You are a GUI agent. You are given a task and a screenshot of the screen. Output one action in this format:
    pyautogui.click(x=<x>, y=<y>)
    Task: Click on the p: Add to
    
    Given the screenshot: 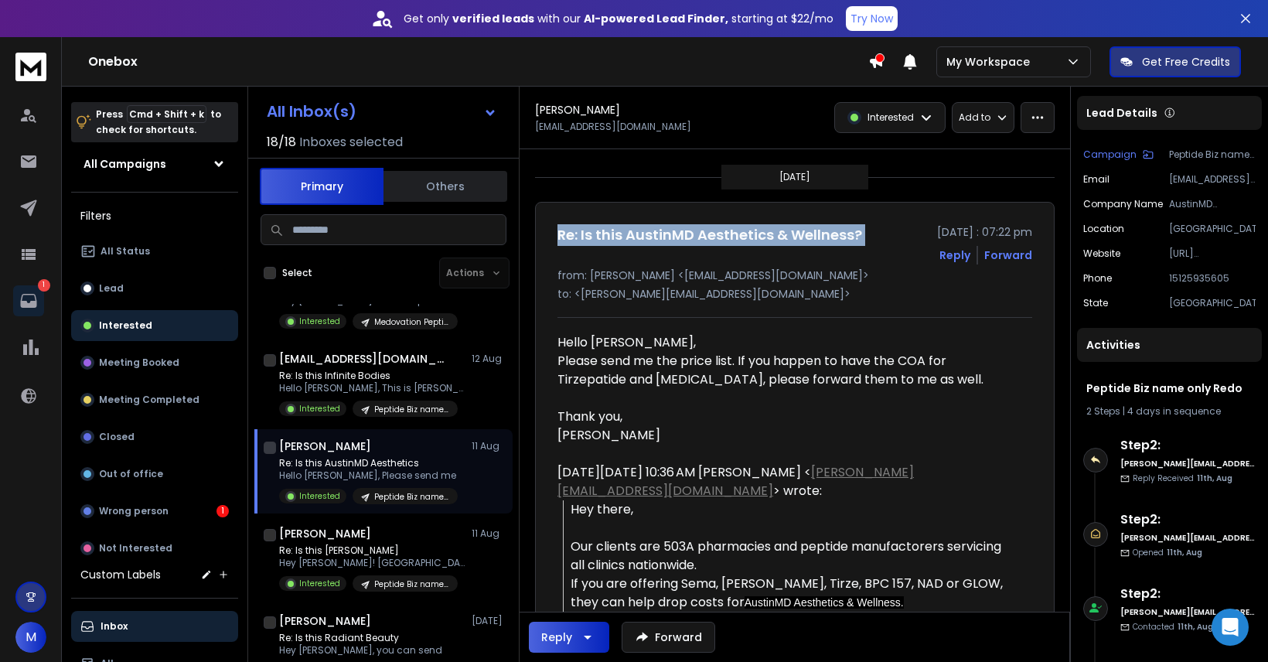 What is the action you would take?
    pyautogui.click(x=975, y=118)
    